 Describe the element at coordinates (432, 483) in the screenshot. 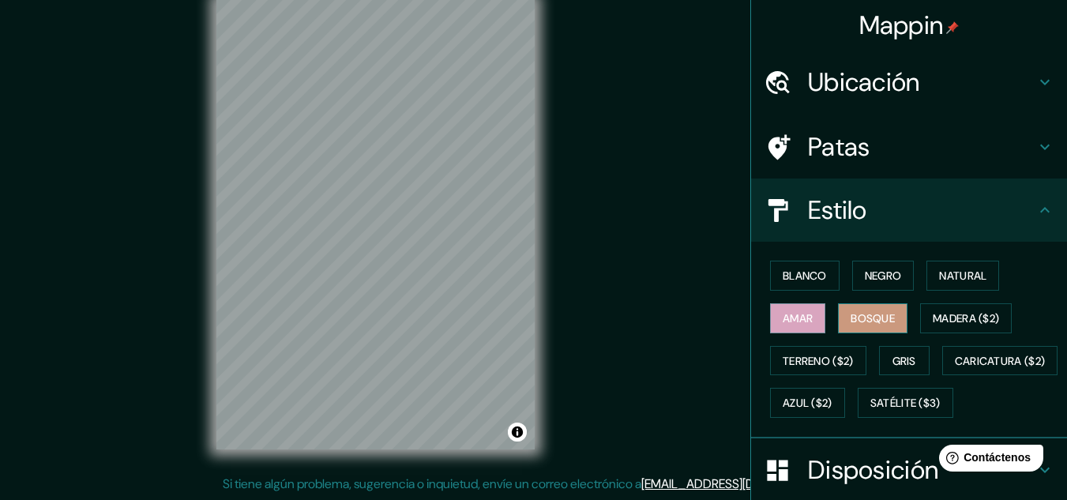

I see `font: Si tiene algún problema, sugerencia o inquietud, envíe un correo electrónico a` at that location.